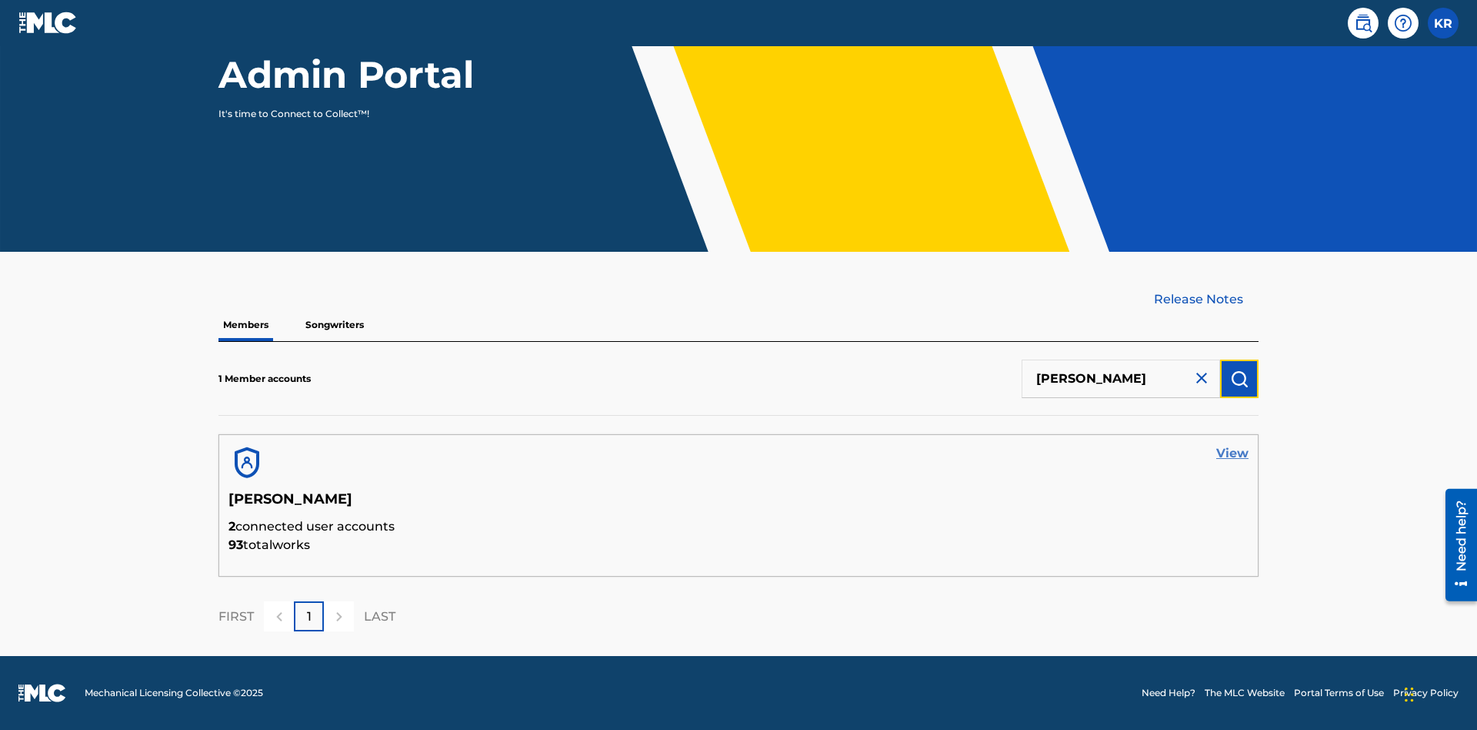 The width and height of the screenshot is (1477, 730). What do you see at coordinates (739, 545) in the screenshot?
I see `p: total works` at bounding box center [739, 545].